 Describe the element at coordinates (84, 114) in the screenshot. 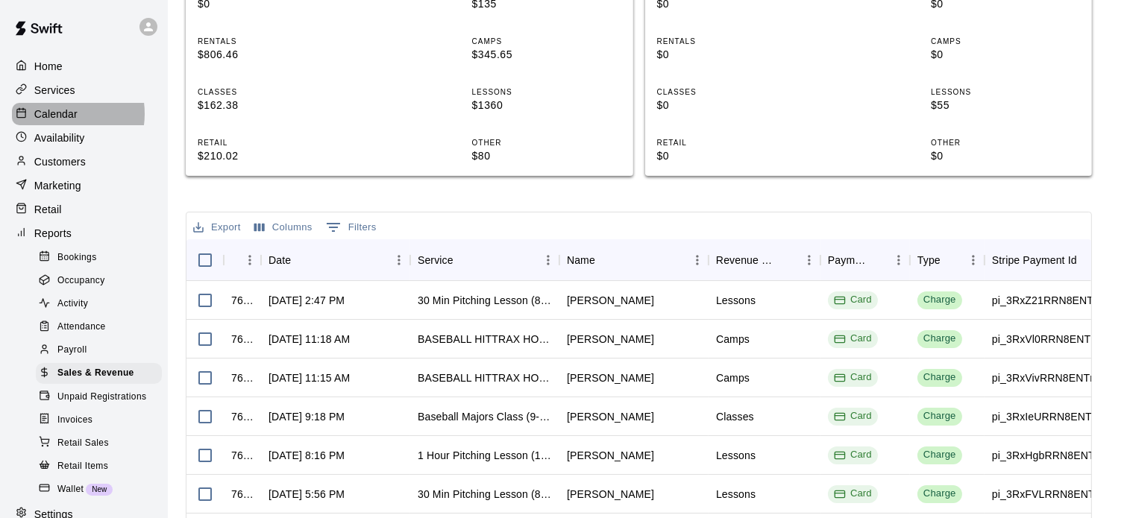

I see `a: Calendar` at that location.